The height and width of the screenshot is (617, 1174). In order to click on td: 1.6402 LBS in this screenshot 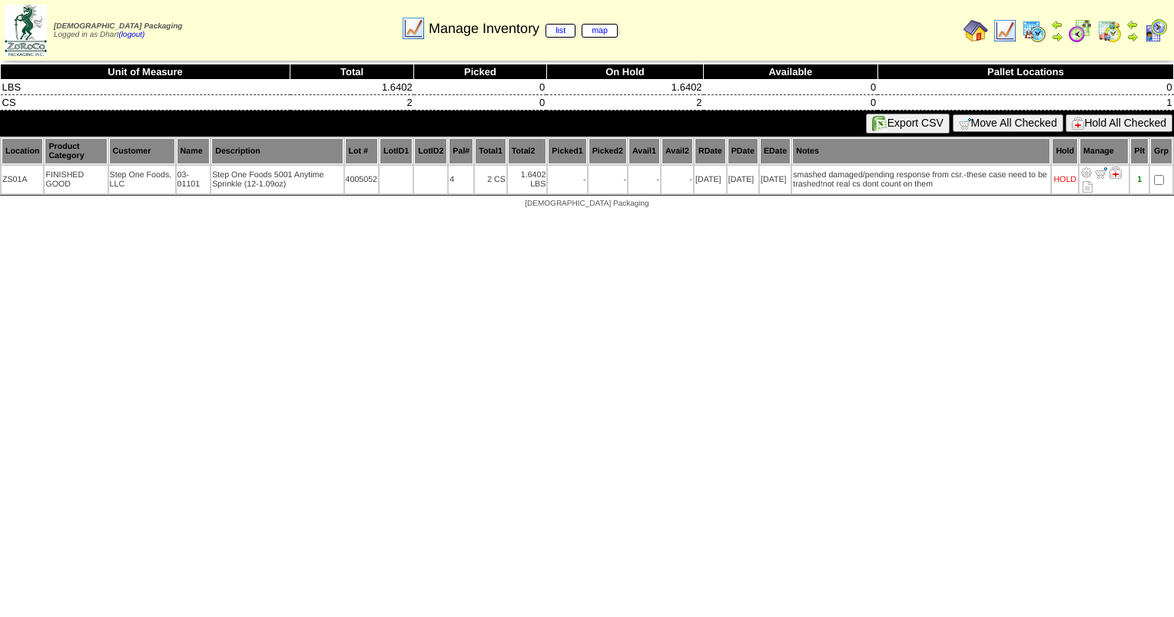, I will do `click(527, 180)`.